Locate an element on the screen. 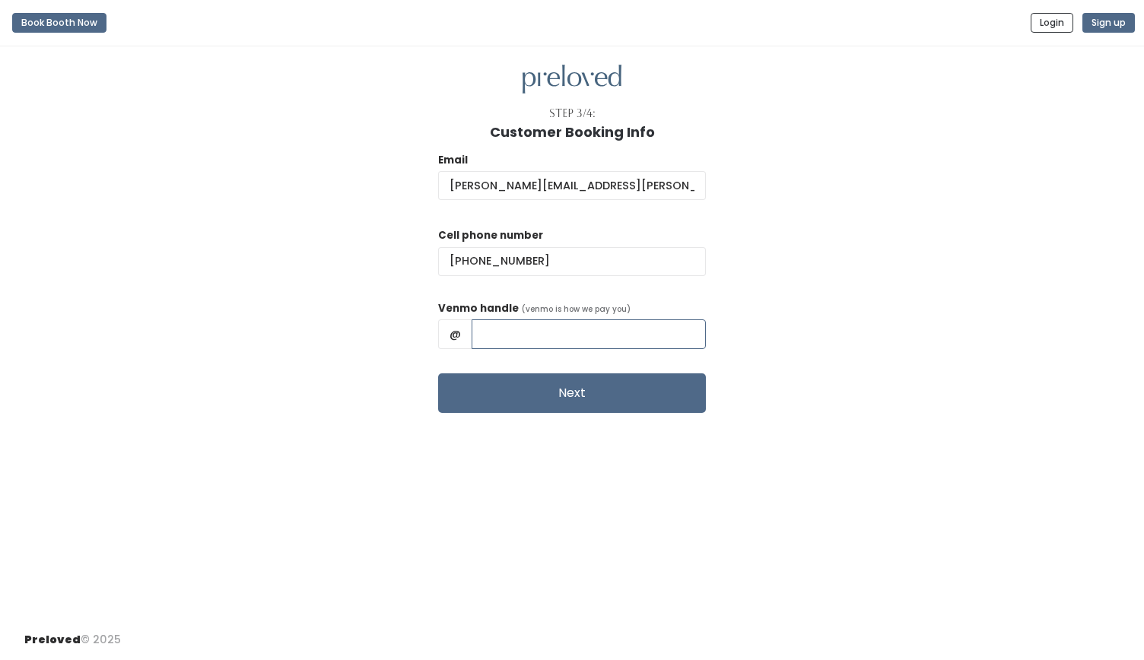 This screenshot has width=1144, height=660. a: Book Booth Now is located at coordinates (59, 23).